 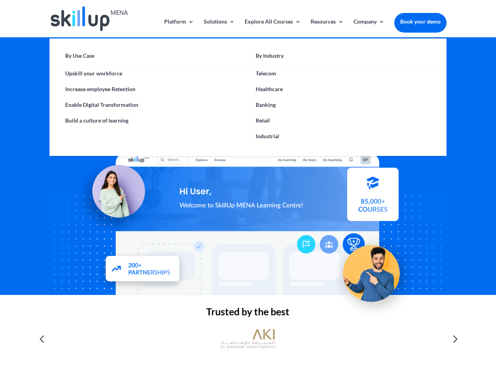 What do you see at coordinates (273, 28) in the screenshot?
I see `a: Explore All Courses` at bounding box center [273, 28].